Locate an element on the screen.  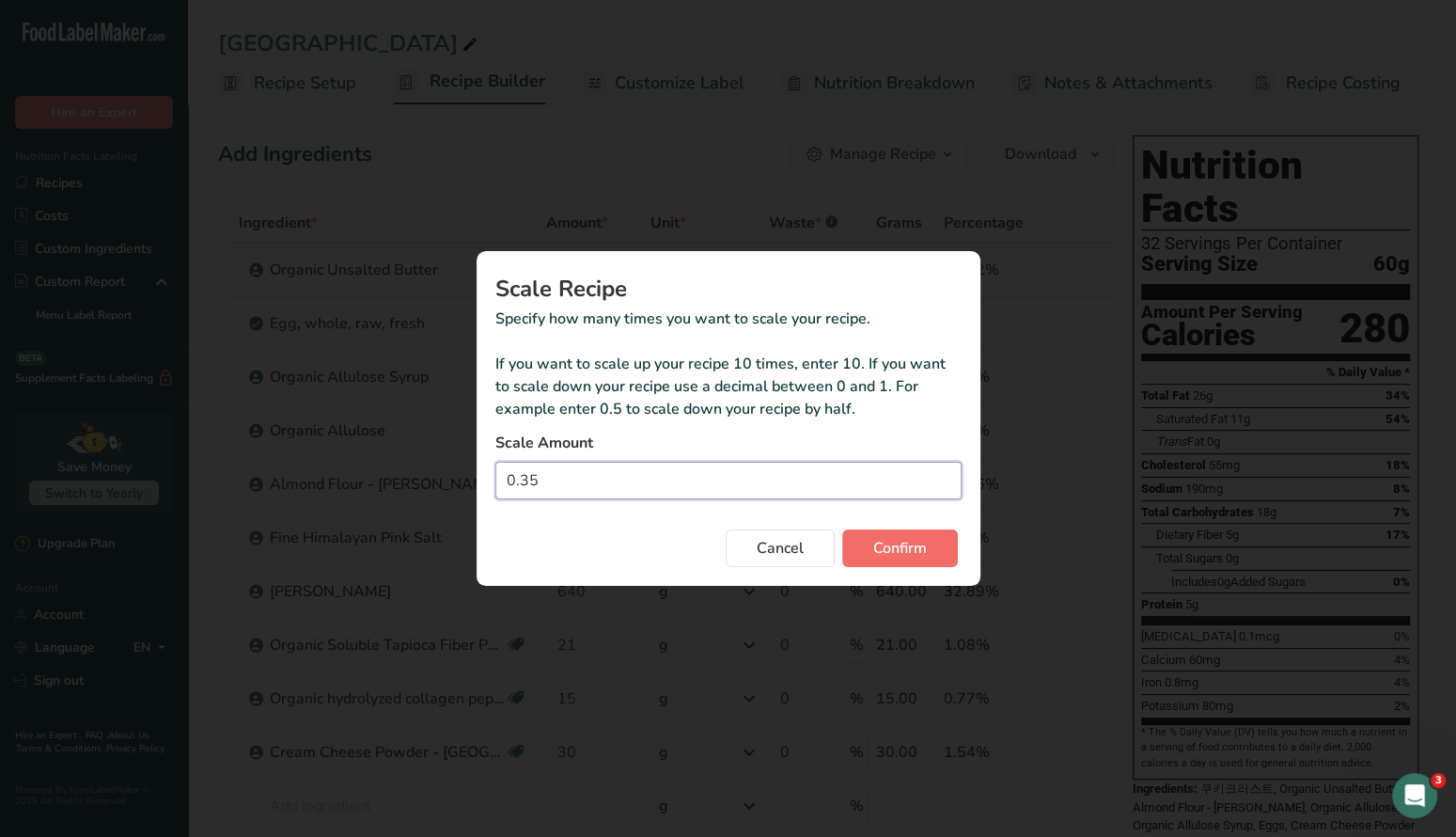
p: Specify how many times you want to scale your recipe. If you want to scale up your recipe 10 time... is located at coordinates (729, 364).